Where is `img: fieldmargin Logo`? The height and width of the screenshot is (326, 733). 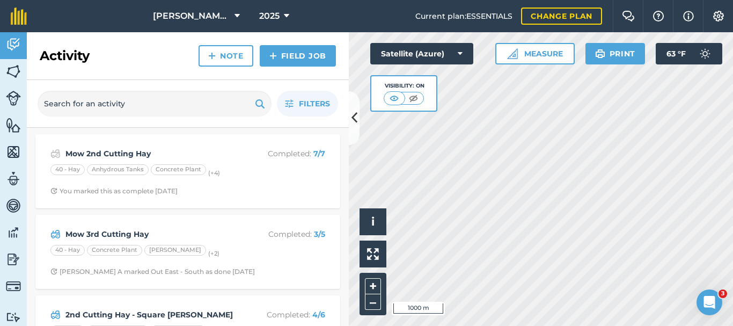
img: fieldmargin Logo is located at coordinates (19, 16).